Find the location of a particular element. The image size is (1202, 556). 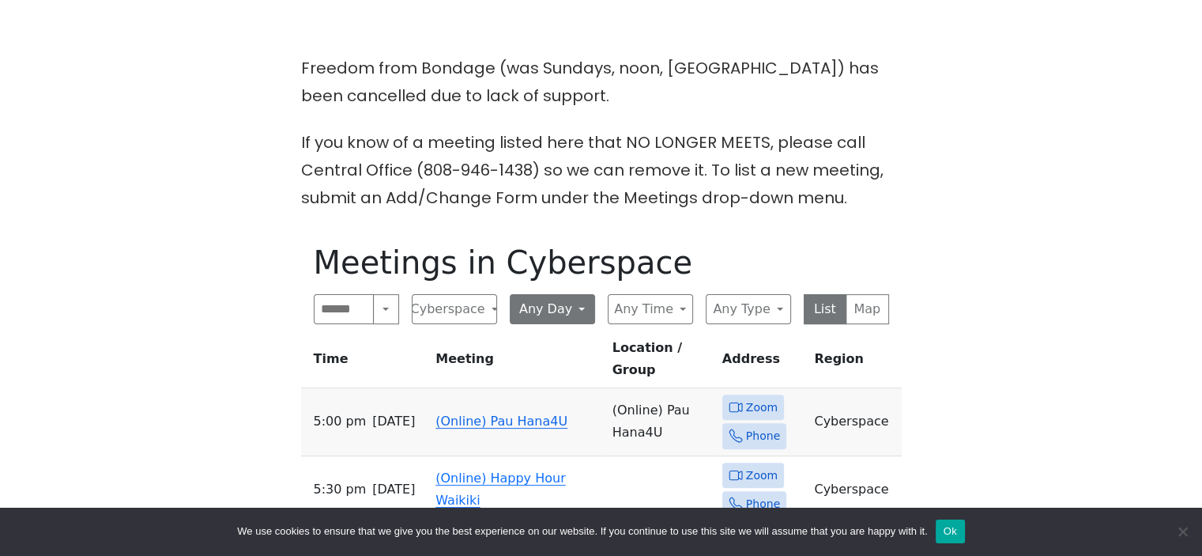

th: Meeting is located at coordinates (517, 362).